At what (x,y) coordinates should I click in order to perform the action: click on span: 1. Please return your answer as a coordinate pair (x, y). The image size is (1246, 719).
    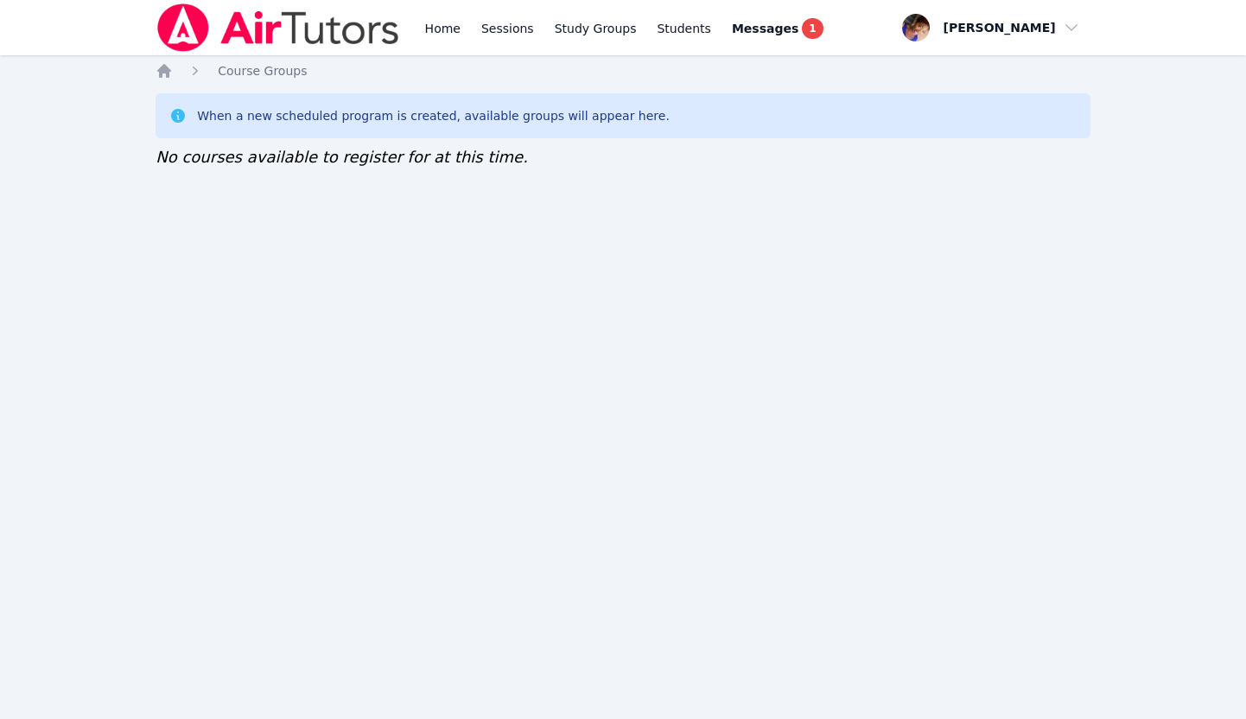
    Looking at the image, I should click on (813, 29).